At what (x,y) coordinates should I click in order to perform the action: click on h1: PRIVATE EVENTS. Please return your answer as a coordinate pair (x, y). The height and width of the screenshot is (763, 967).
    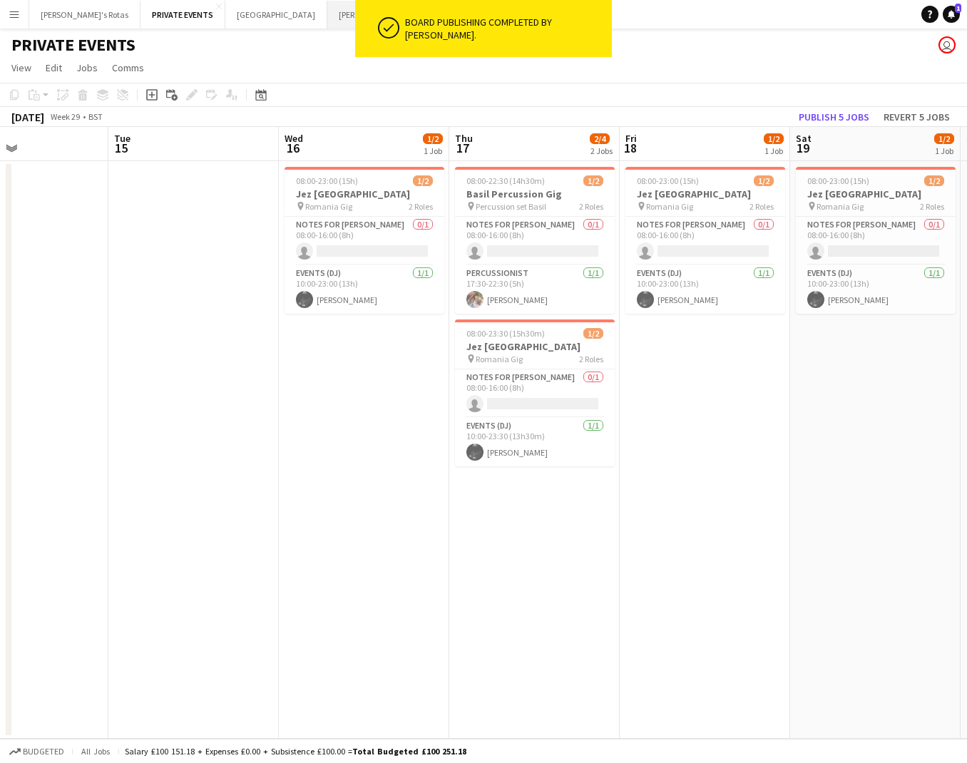
    Looking at the image, I should click on (73, 45).